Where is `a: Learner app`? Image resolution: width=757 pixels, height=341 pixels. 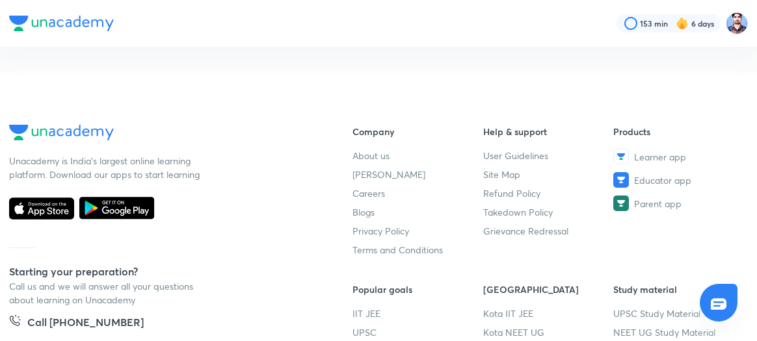
a: Learner app is located at coordinates (678, 157).